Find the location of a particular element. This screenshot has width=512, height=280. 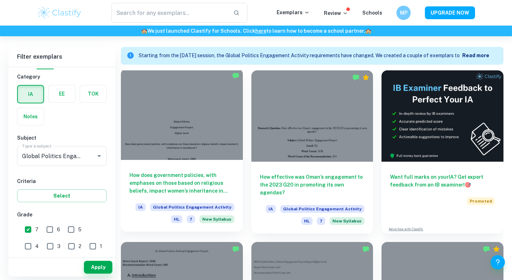

a: Advertise with Clastify is located at coordinates (406, 230).